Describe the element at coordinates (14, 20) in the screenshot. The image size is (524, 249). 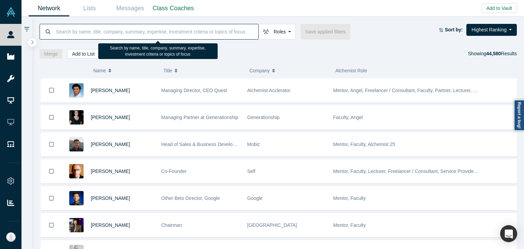
I see `img: website_grey.svg` at that location.